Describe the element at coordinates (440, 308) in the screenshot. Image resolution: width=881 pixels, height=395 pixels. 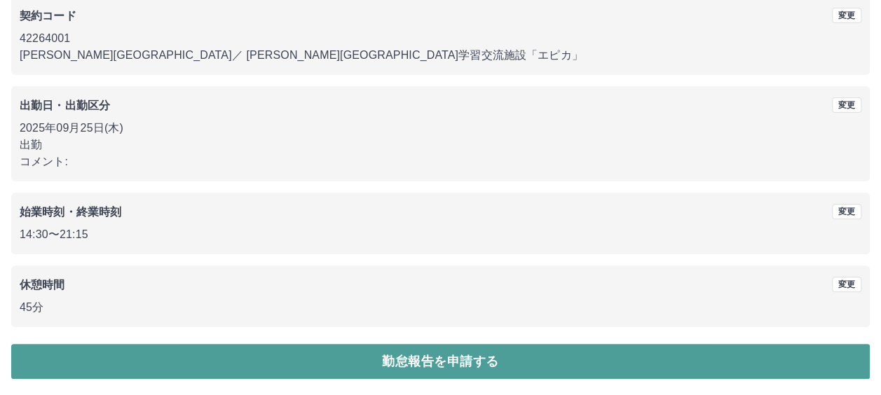
I see `p: 45分` at that location.